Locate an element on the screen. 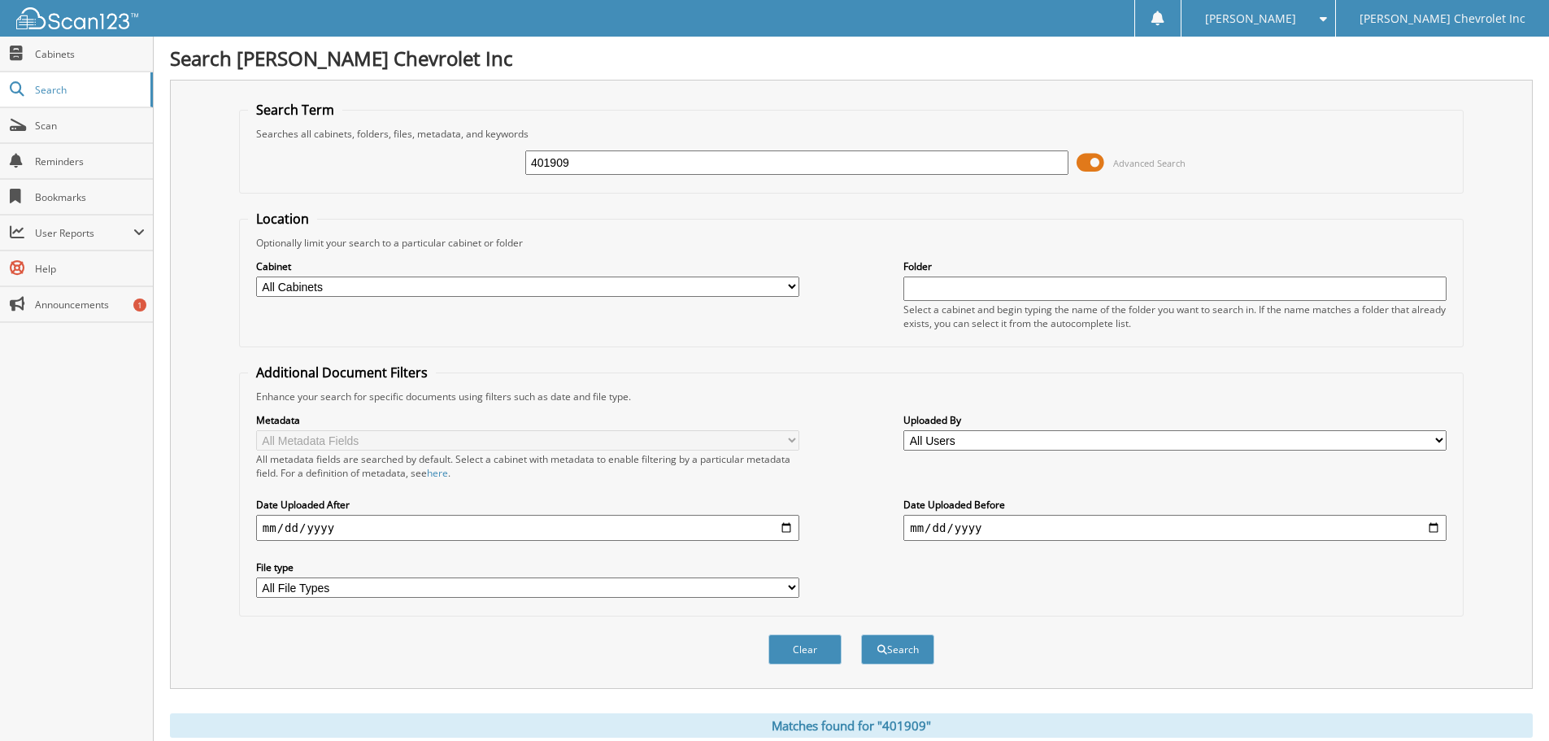 Image resolution: width=1549 pixels, height=741 pixels. label: Date Uploaded After is located at coordinates (528, 504).